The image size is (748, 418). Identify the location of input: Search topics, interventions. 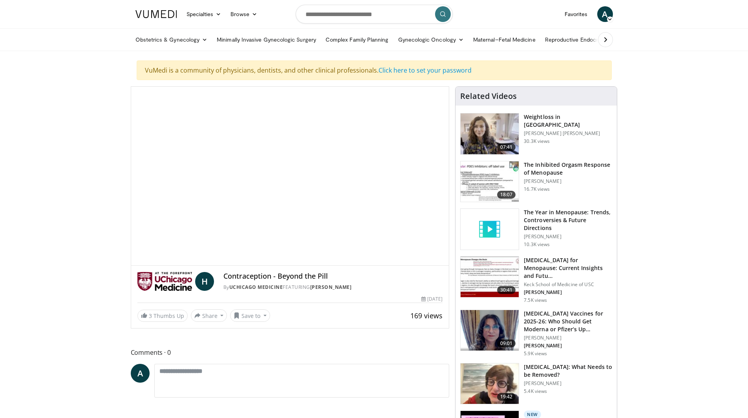
(374, 14).